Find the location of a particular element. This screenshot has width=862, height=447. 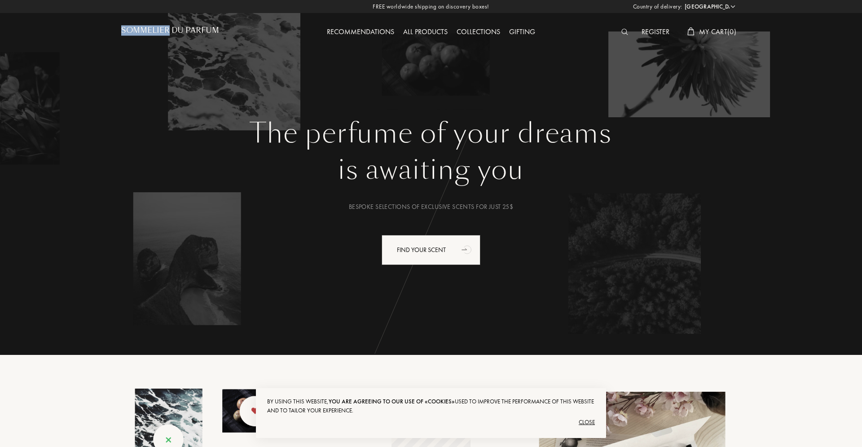

img: cart_white.svg is located at coordinates (691, 31).